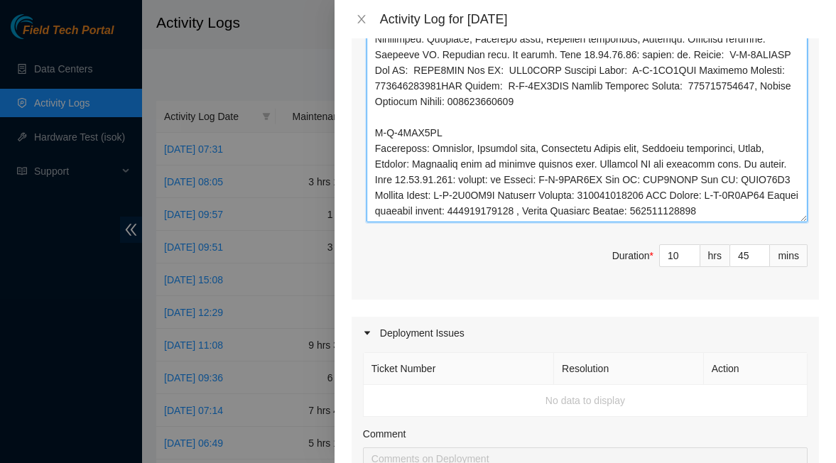 The height and width of the screenshot is (463, 836). What do you see at coordinates (633, 256) in the screenshot?
I see `div: Duration` at bounding box center [633, 256].